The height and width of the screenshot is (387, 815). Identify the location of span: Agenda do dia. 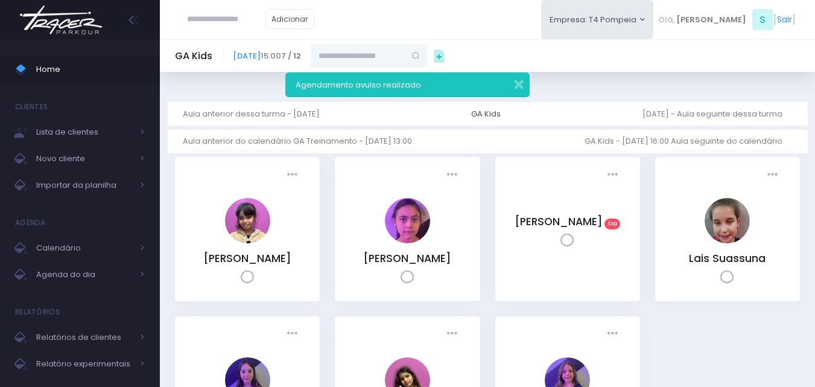
(84, 274).